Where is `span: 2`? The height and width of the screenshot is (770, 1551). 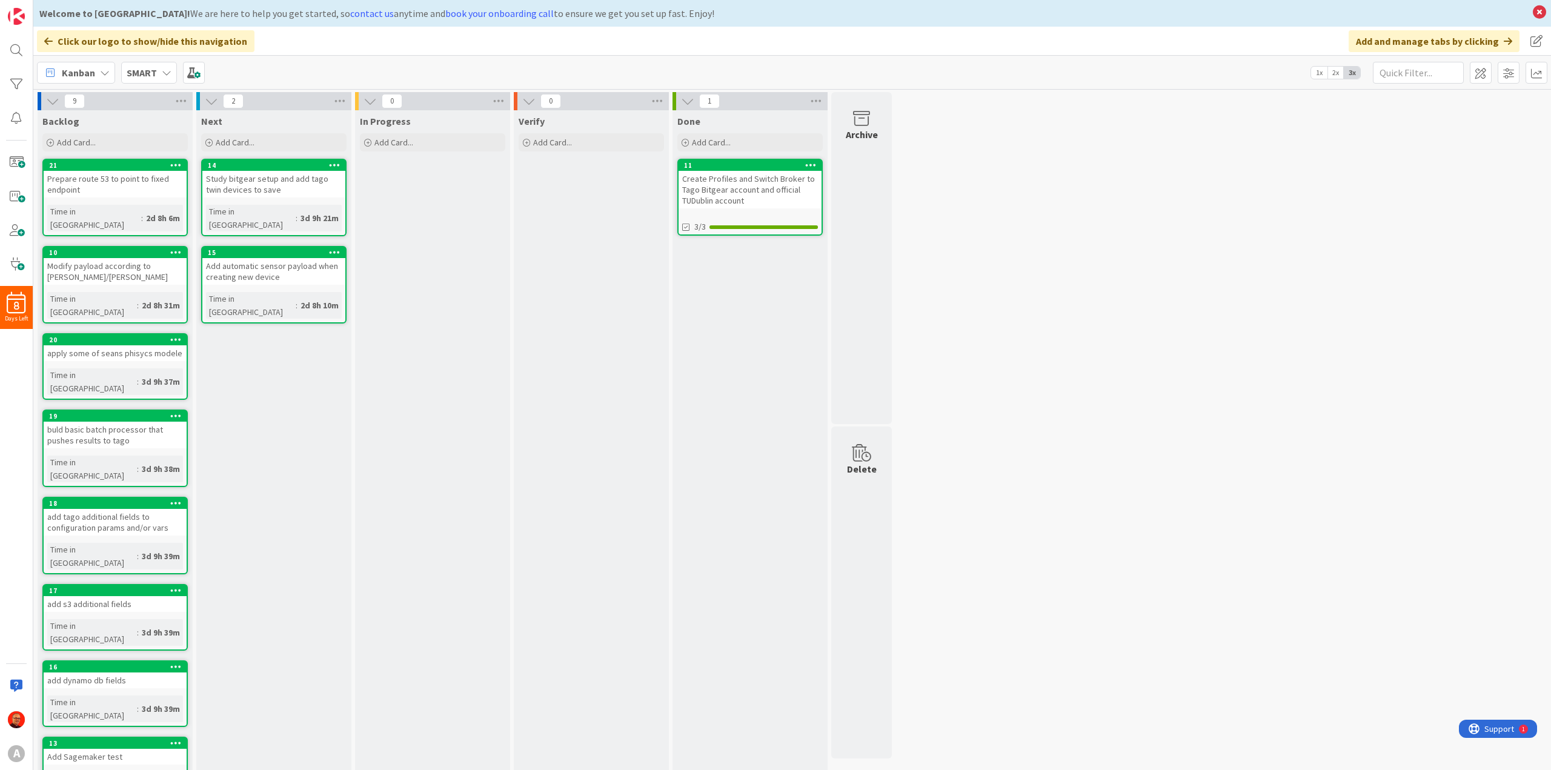 span: 2 is located at coordinates (233, 101).